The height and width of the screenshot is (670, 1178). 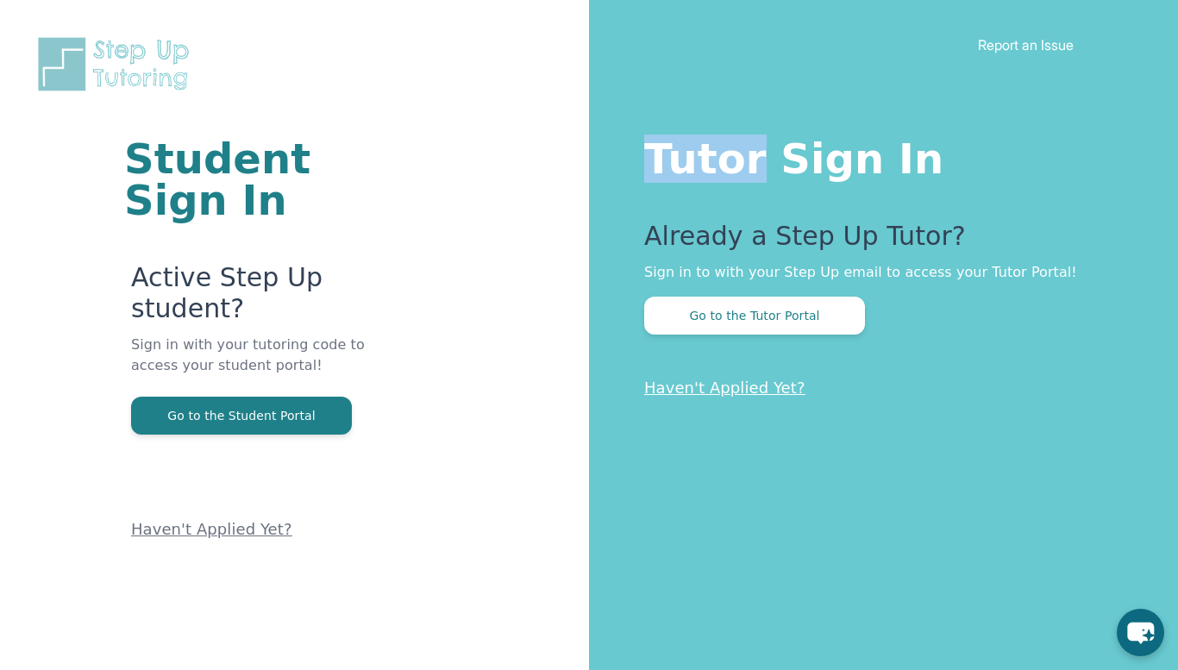 What do you see at coordinates (256, 298) in the screenshot?
I see `p: Active Step Up student?` at bounding box center [256, 298].